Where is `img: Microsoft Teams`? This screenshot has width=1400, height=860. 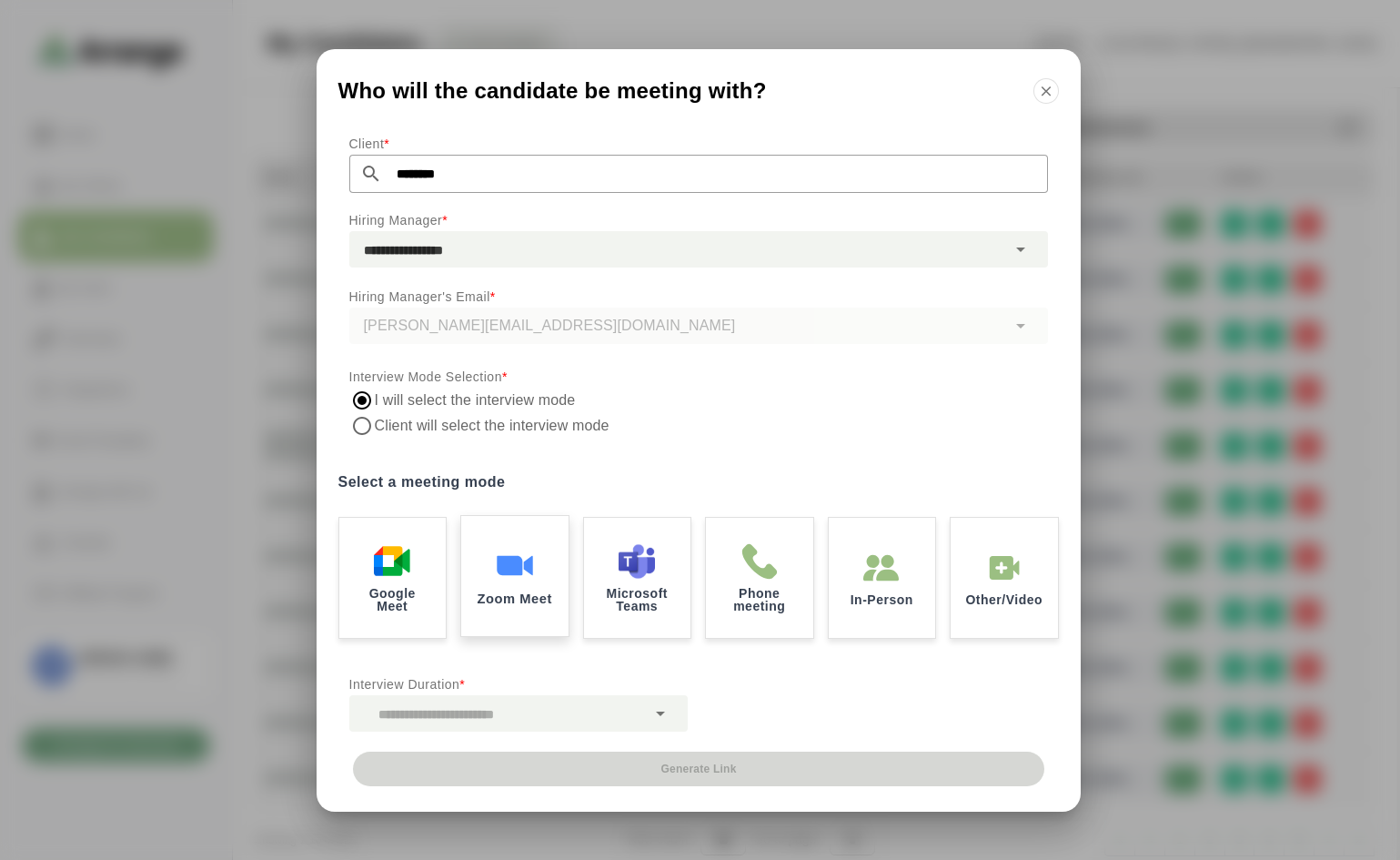
img: Microsoft Teams is located at coordinates (637, 561).